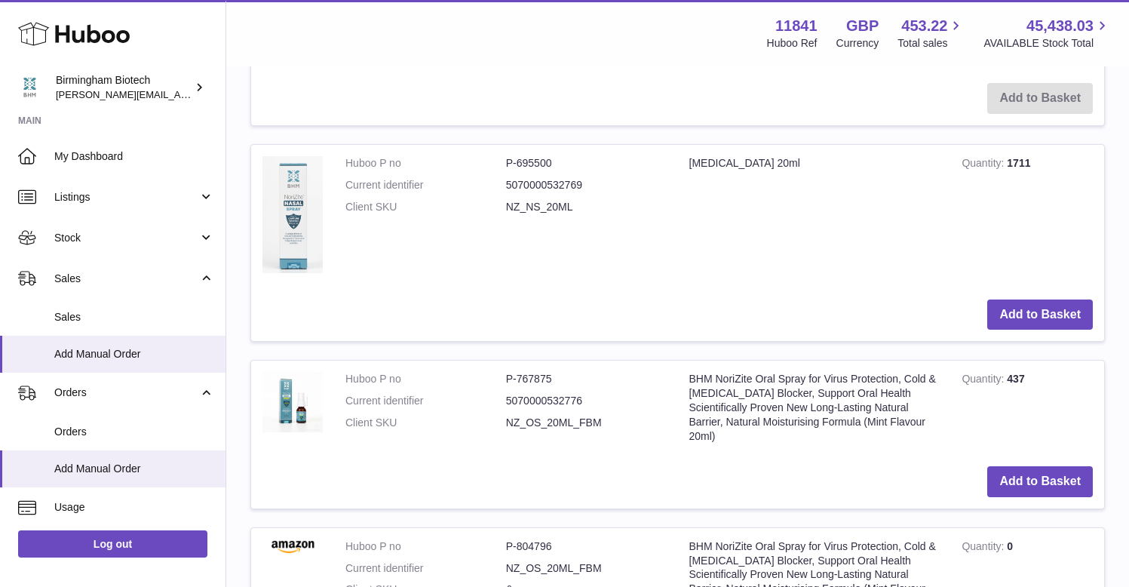 The width and height of the screenshot is (1129, 587). I want to click on span: AVAILABLE Stock Total, so click(1047, 43).